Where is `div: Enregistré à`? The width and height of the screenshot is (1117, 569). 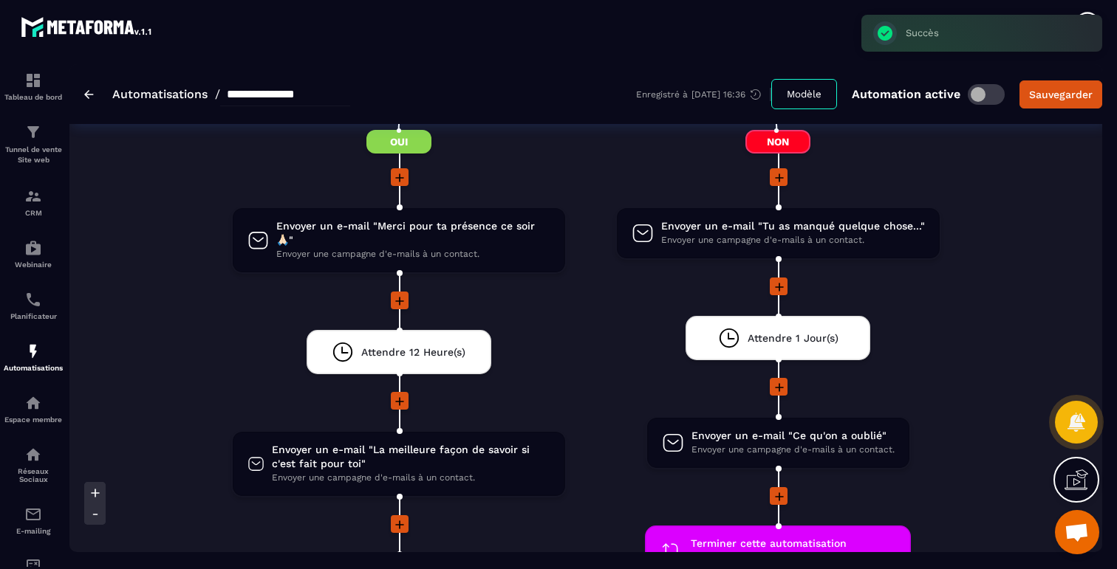 div: Enregistré à is located at coordinates (703, 95).